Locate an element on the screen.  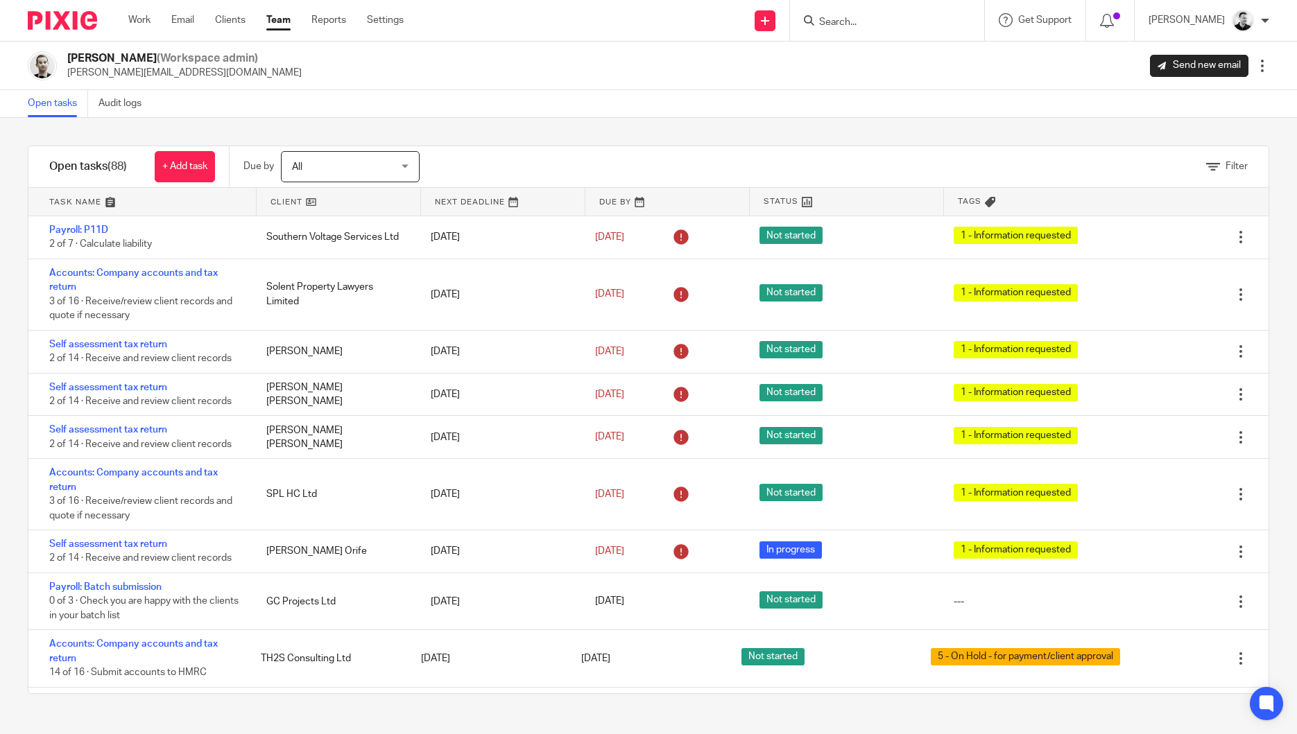
a: + Add task is located at coordinates (184, 166).